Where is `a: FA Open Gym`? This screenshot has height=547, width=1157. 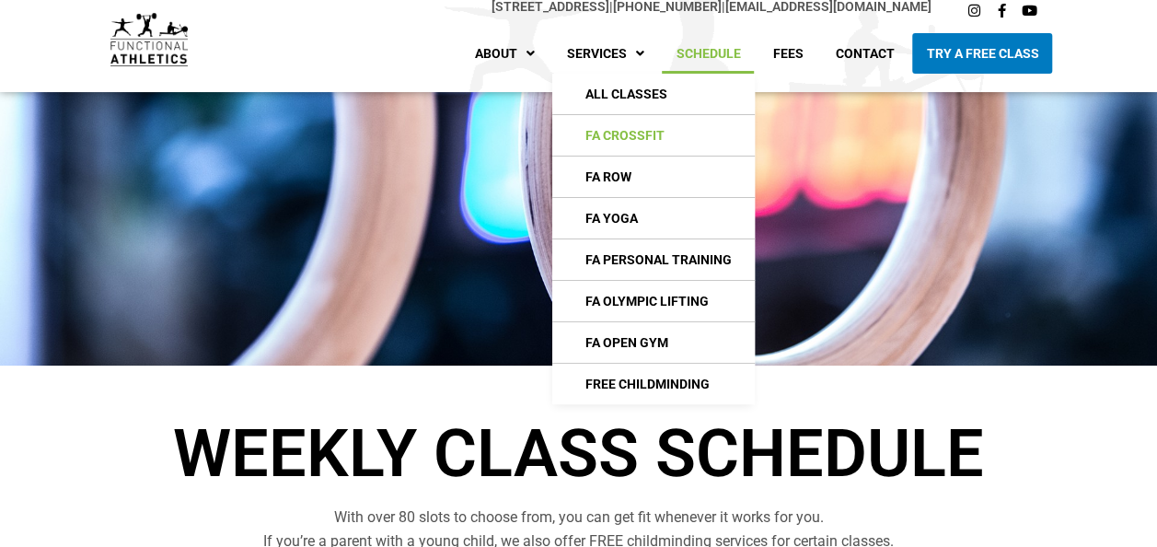 a: FA Open Gym is located at coordinates (654, 343).